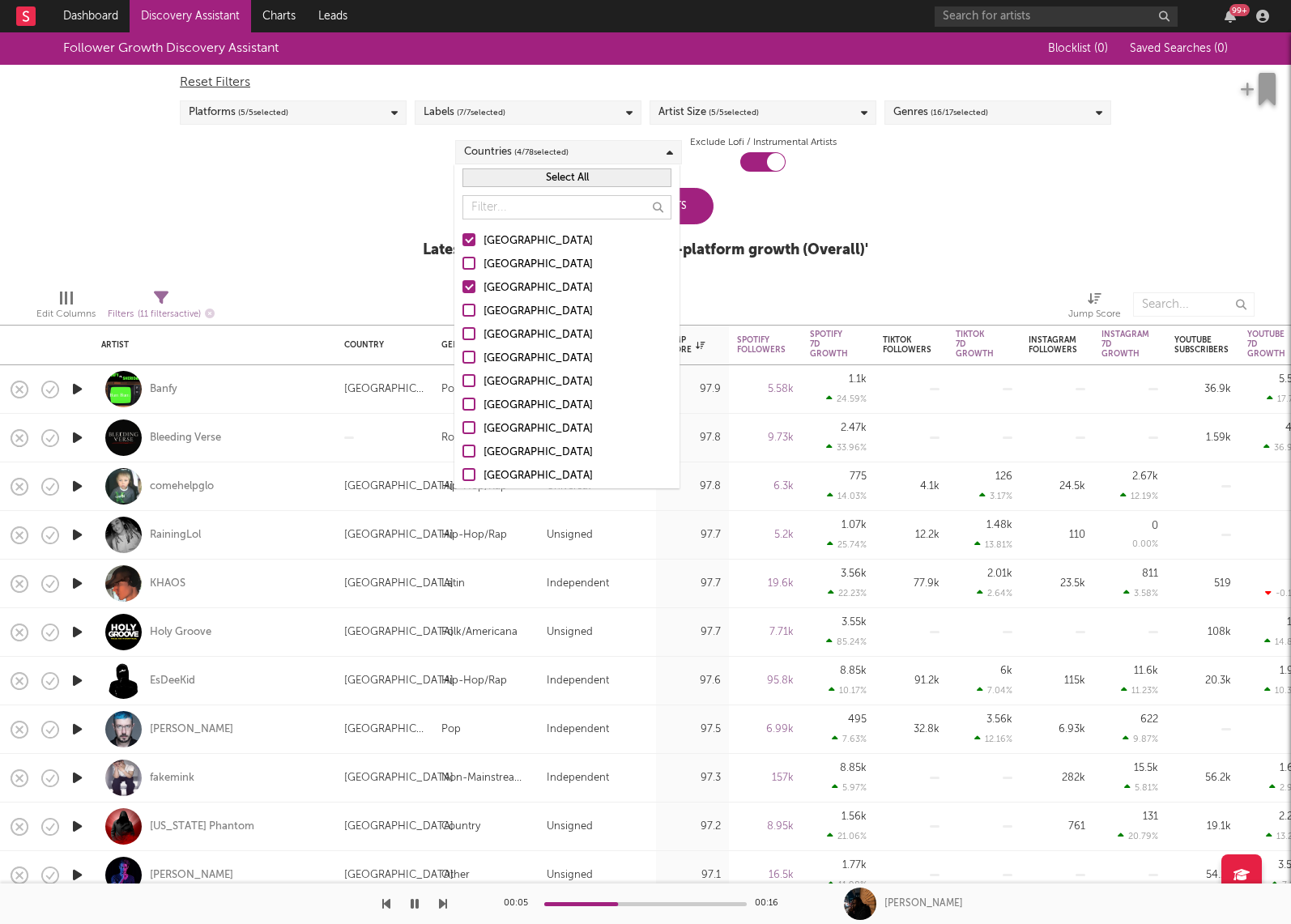 The height and width of the screenshot is (924, 1291). I want to click on div: 5.2k, so click(765, 535).